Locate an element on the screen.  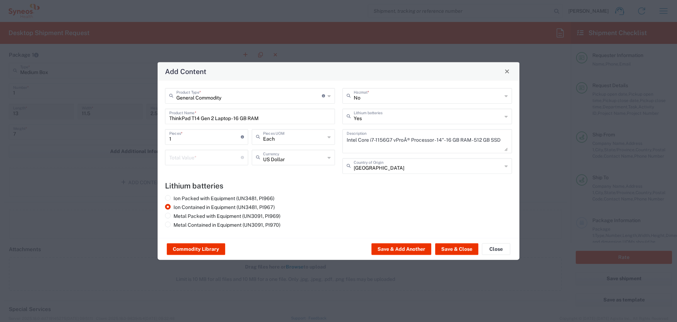
button: Commodity Library is located at coordinates (196, 249).